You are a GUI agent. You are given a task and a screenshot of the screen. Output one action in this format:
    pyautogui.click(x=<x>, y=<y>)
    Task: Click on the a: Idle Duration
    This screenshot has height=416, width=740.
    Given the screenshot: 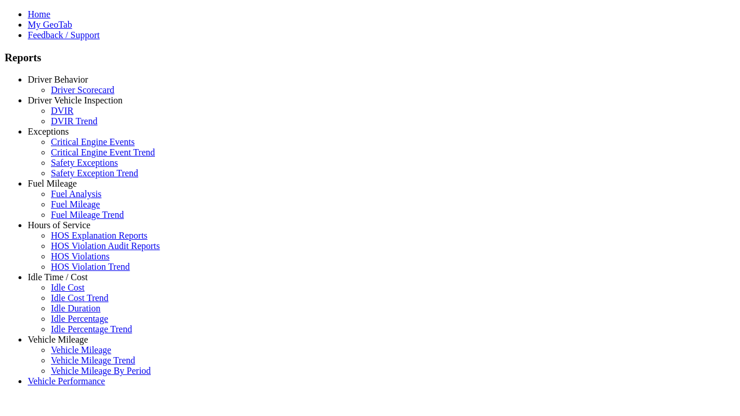 What is the action you would take?
    pyautogui.click(x=76, y=308)
    